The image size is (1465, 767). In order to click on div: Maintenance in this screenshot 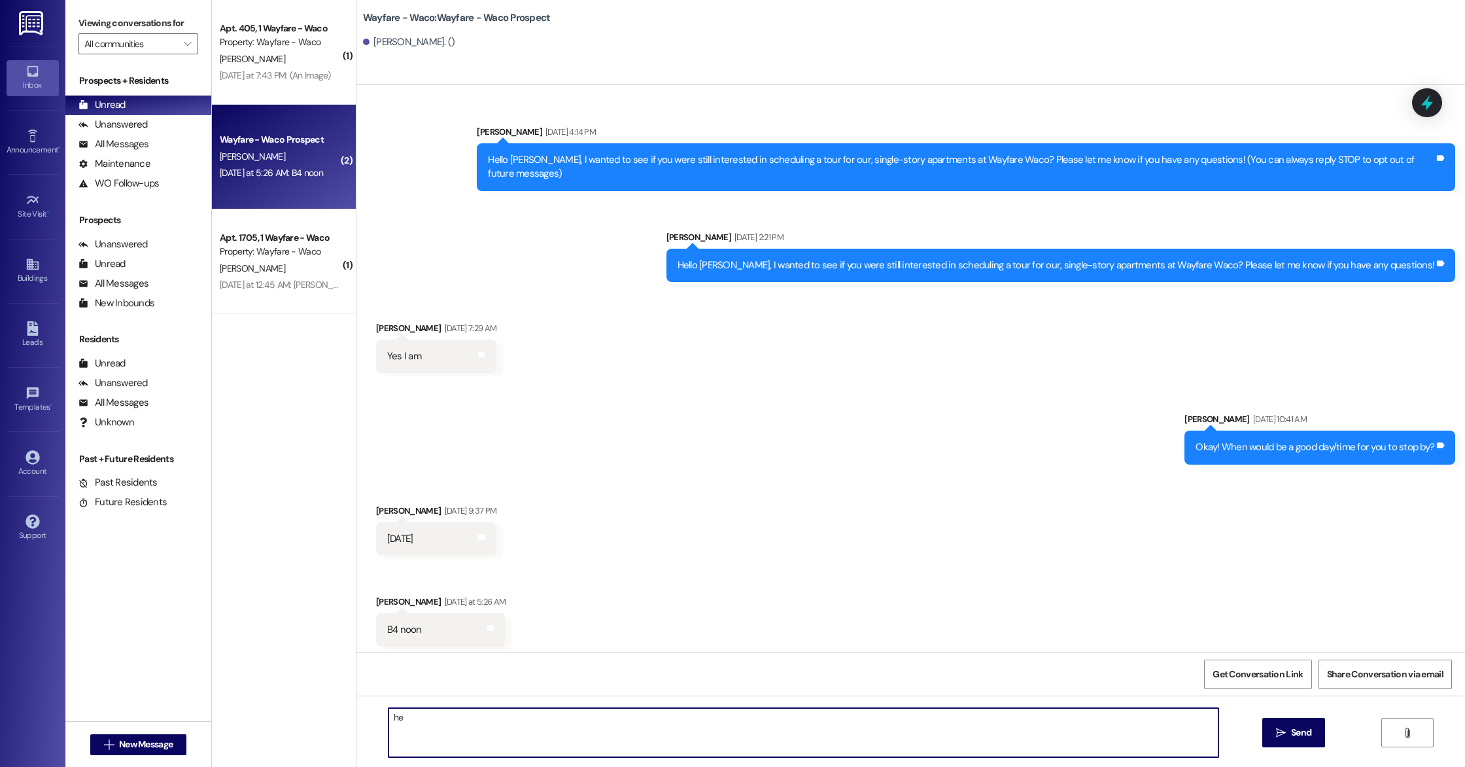, I will do `click(114, 164)`.